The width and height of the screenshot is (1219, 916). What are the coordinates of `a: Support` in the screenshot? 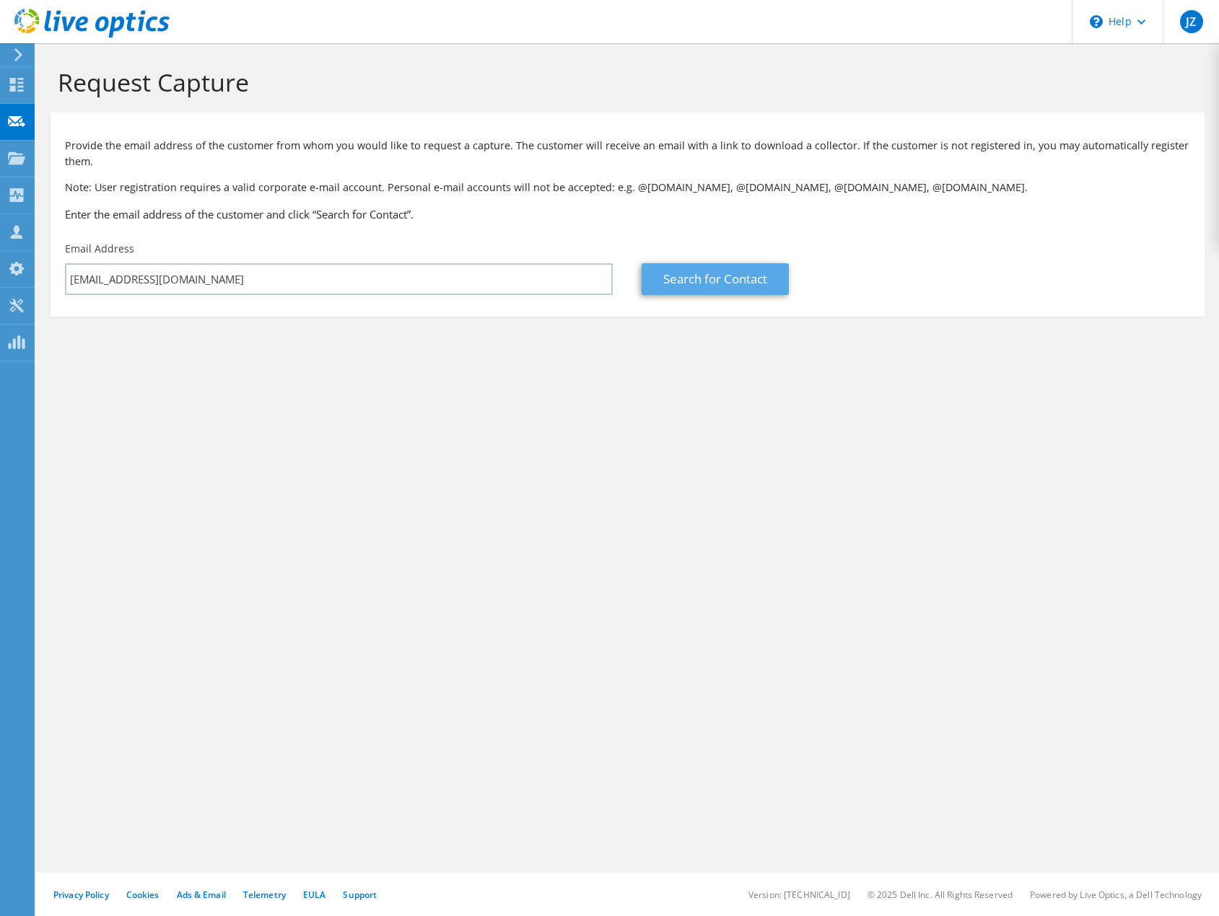 It's located at (359, 895).